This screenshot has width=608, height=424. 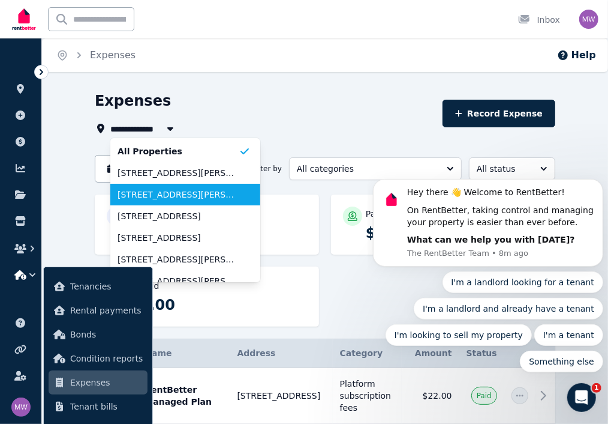 I want to click on button: Quick reply: I'm looking to sell my property, so click(x=91, y=270).